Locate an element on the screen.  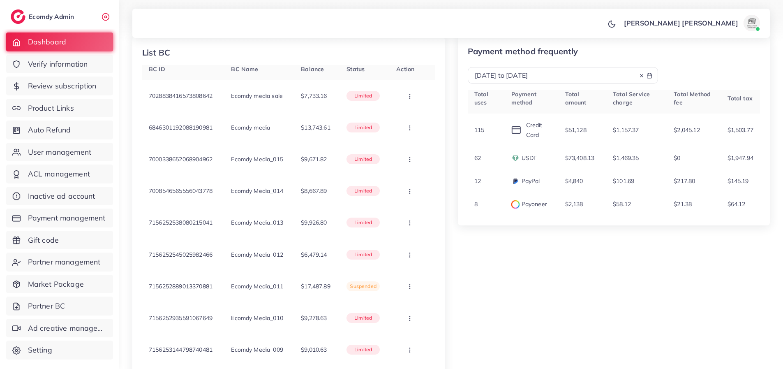
span: BC ID is located at coordinates (157, 69).